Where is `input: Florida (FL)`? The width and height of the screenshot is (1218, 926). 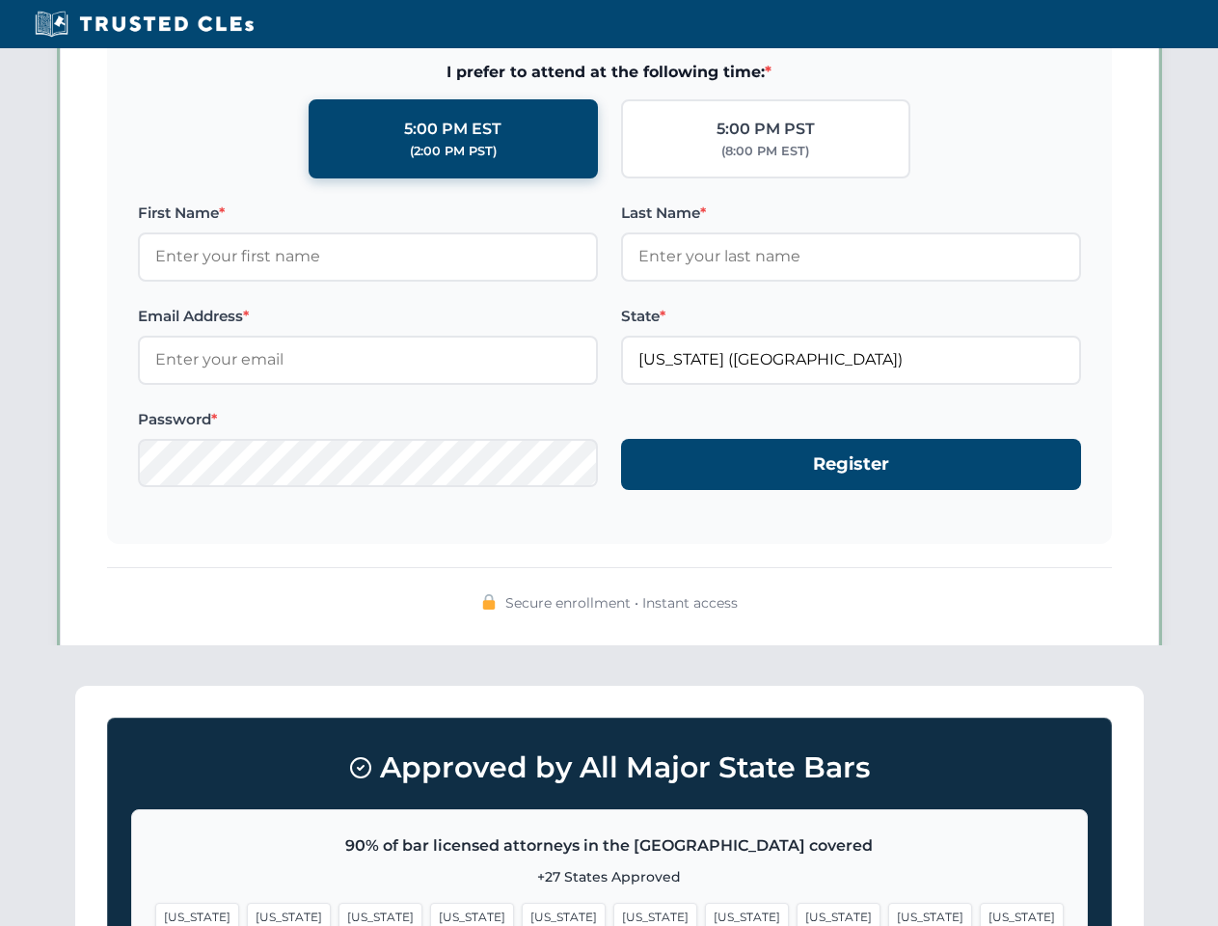
input: Florida (FL) is located at coordinates (851, 360).